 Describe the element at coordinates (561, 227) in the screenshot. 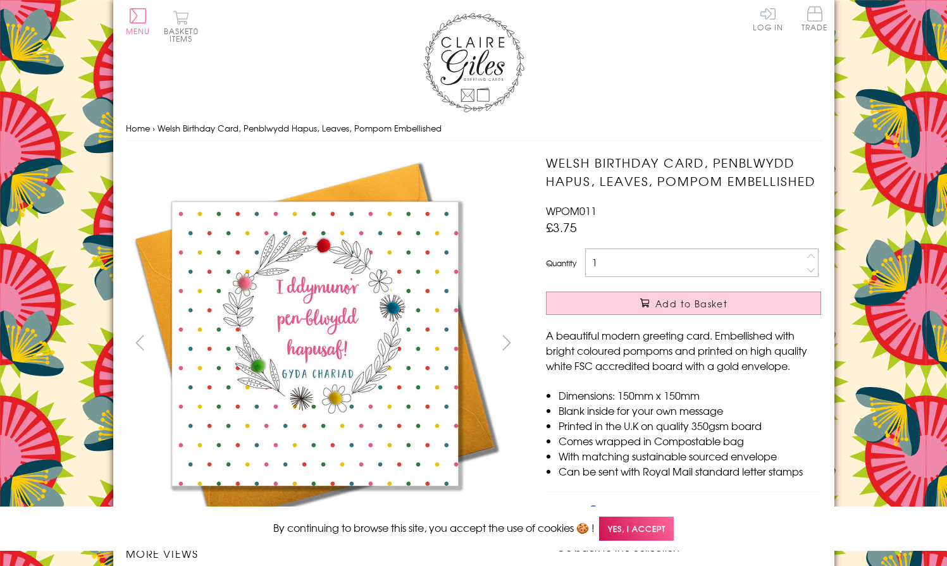

I see `span: £3.75` at that location.